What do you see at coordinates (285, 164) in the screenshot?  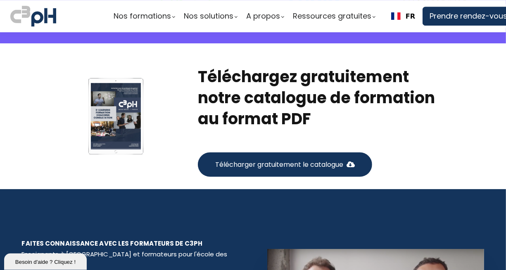 I see `button: Télécharger gratuitement le catalogue` at bounding box center [285, 164].